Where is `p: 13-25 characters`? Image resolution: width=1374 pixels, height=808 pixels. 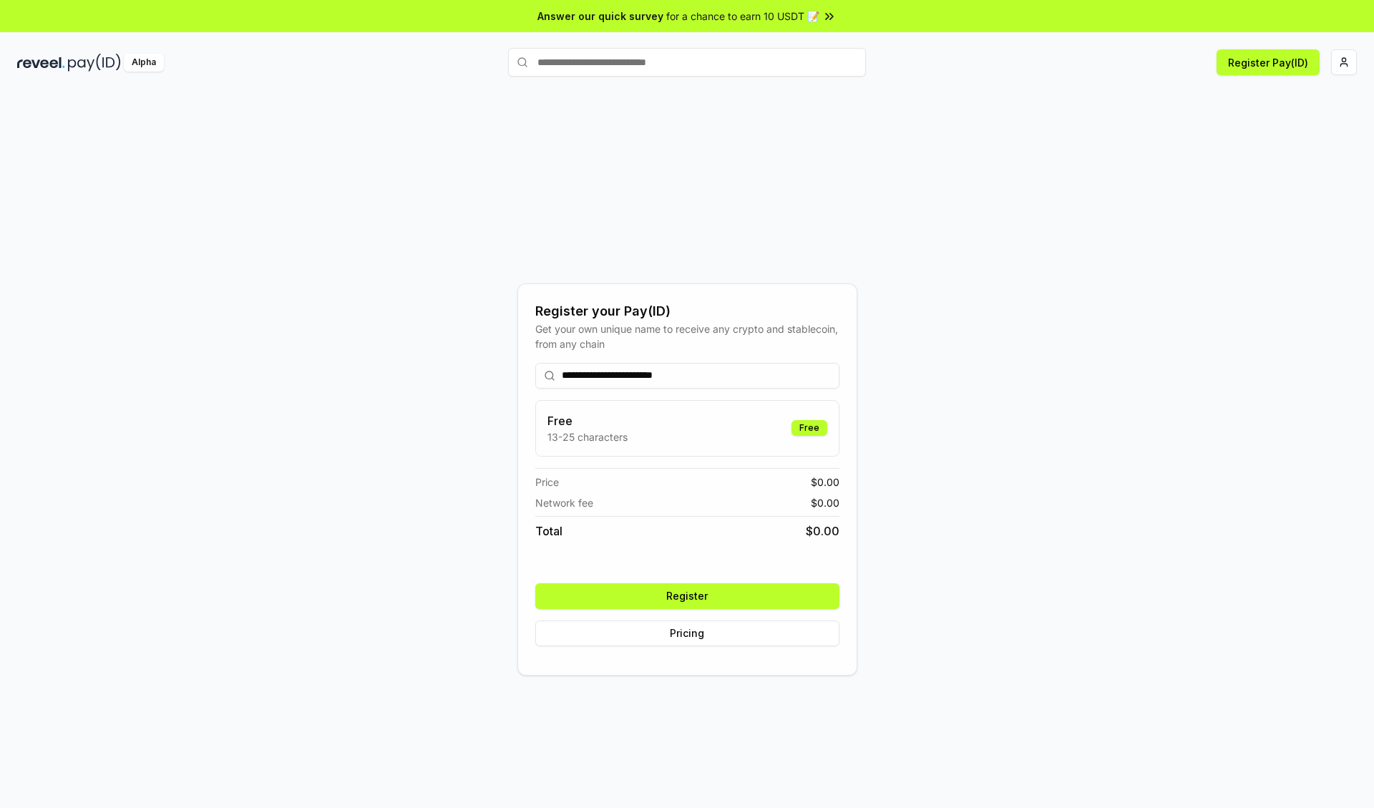
p: 13-25 characters is located at coordinates (588, 437).